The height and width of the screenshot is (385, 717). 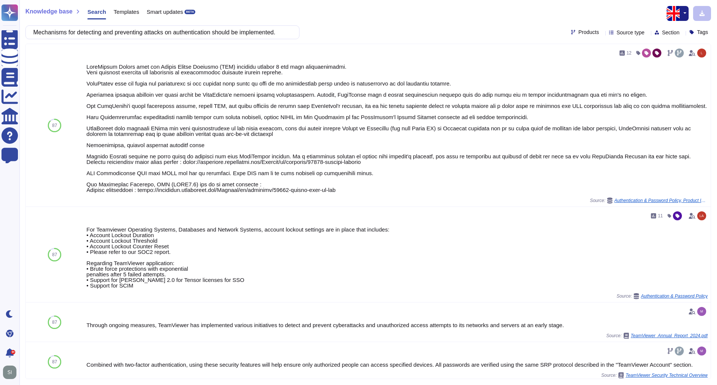 What do you see at coordinates (165, 12) in the screenshot?
I see `span: Smart updates` at bounding box center [165, 12].